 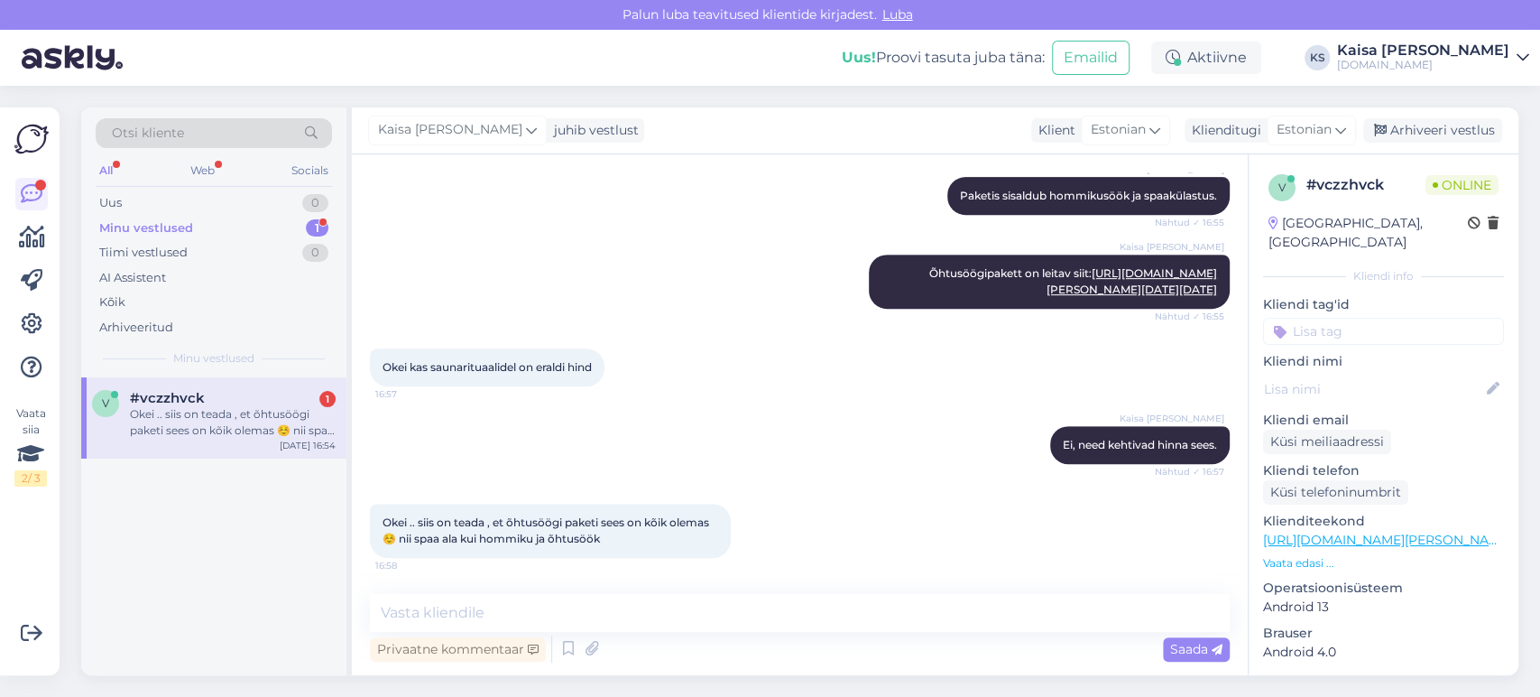 I want to click on div: Kõik, so click(x=112, y=302).